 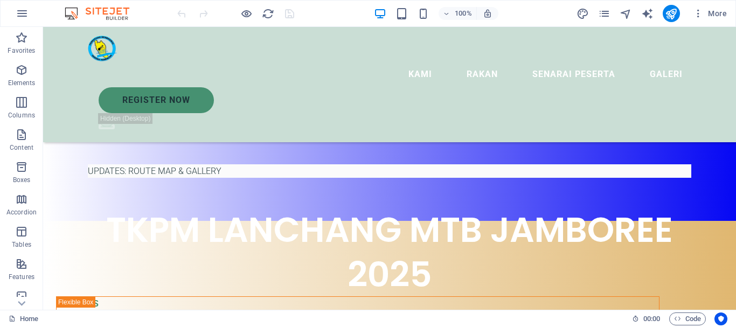 What do you see at coordinates (22, 277) in the screenshot?
I see `p: Features` at bounding box center [22, 277].